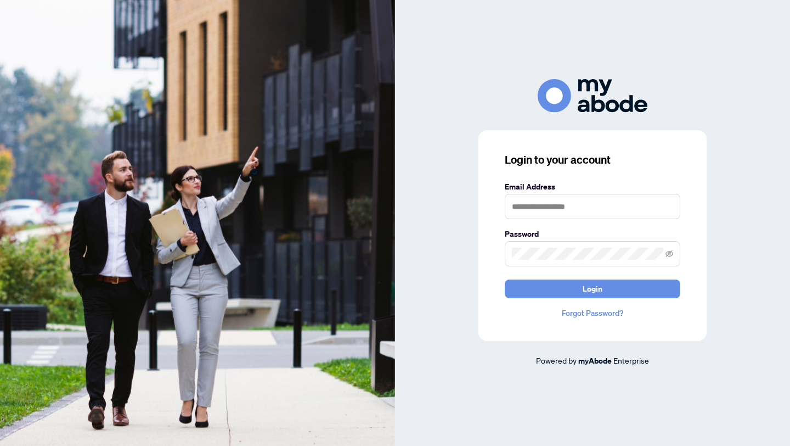 The image size is (790, 446). I want to click on label: Email Address, so click(593, 187).